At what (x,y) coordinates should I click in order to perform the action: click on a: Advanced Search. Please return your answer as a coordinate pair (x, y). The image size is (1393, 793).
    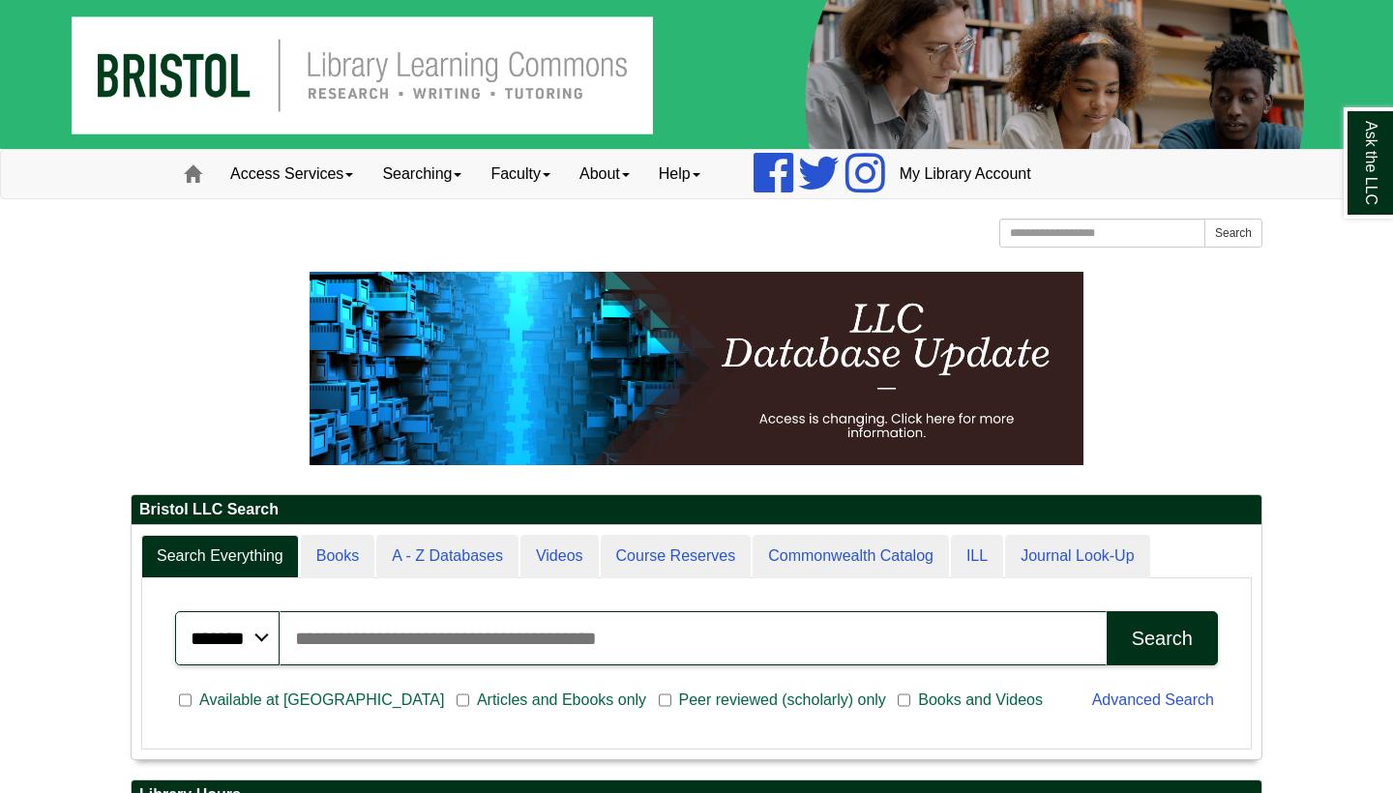
    Looking at the image, I should click on (1153, 700).